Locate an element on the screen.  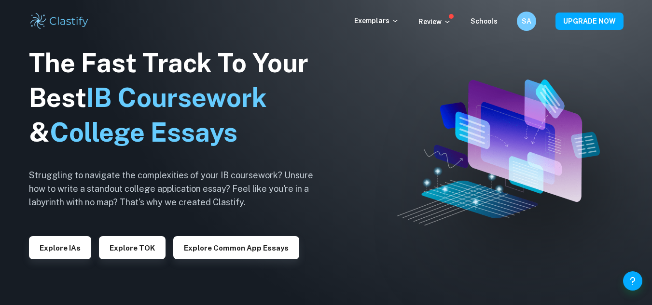
button: UPGRADE NOW is located at coordinates (589, 21).